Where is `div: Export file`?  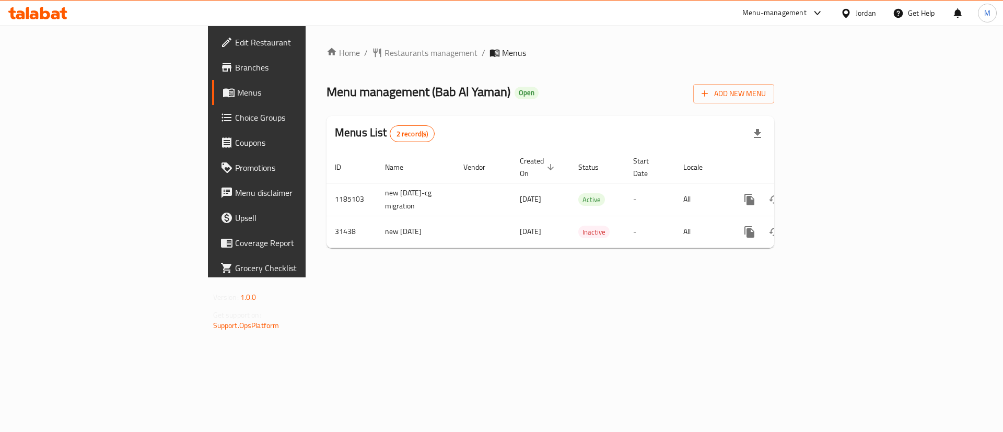
div: Export file is located at coordinates (757, 134).